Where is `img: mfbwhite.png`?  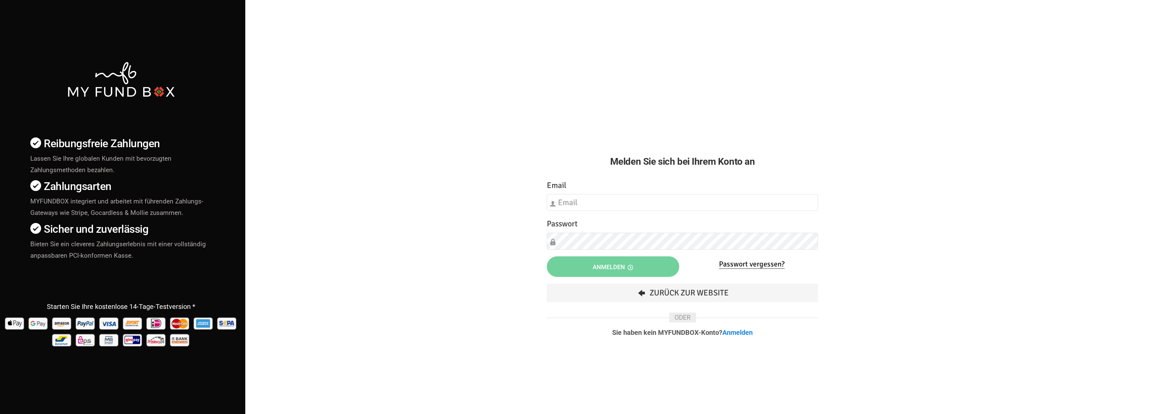
img: mfbwhite.png is located at coordinates (121, 79).